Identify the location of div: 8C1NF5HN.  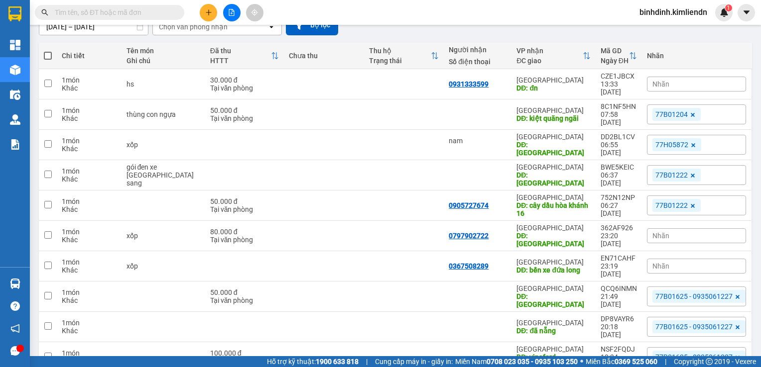
(618, 107).